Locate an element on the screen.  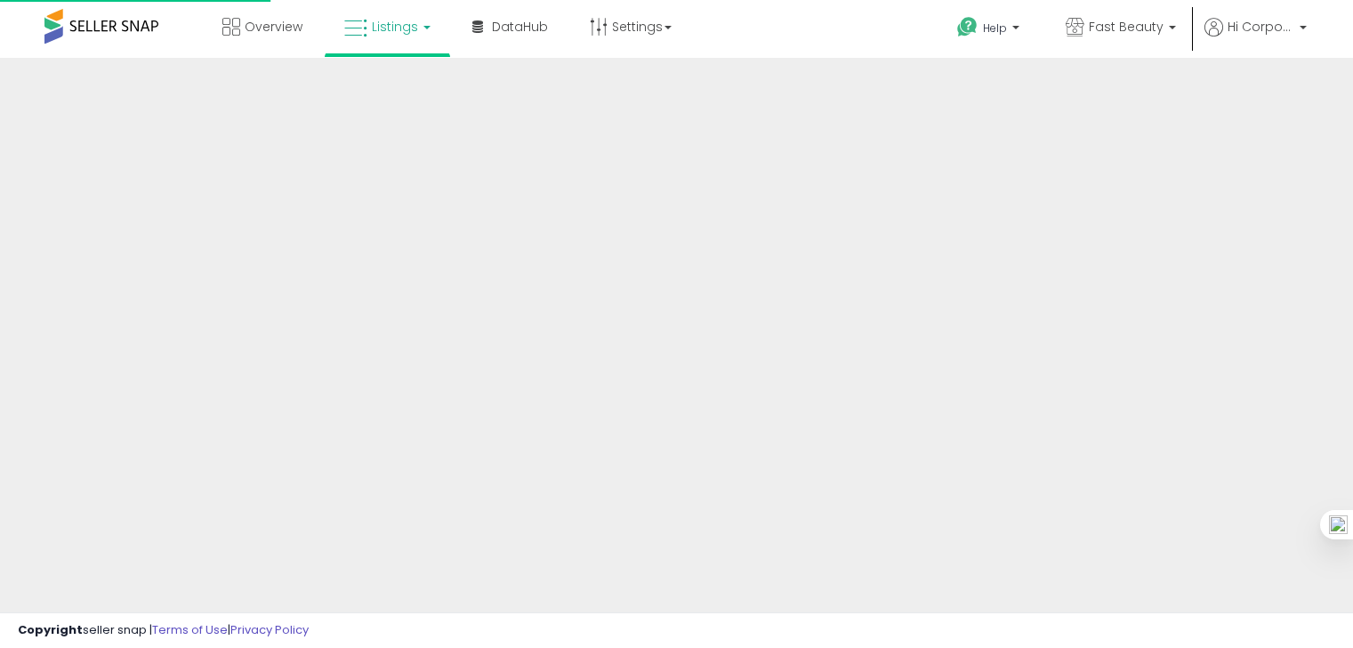
a: Help is located at coordinates (990, 30).